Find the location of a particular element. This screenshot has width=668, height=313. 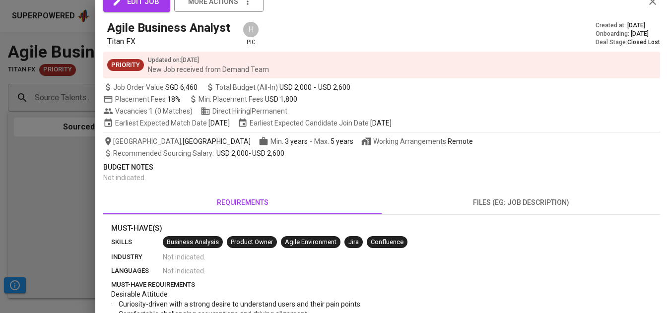

span: Titan FX is located at coordinates (121, 41).